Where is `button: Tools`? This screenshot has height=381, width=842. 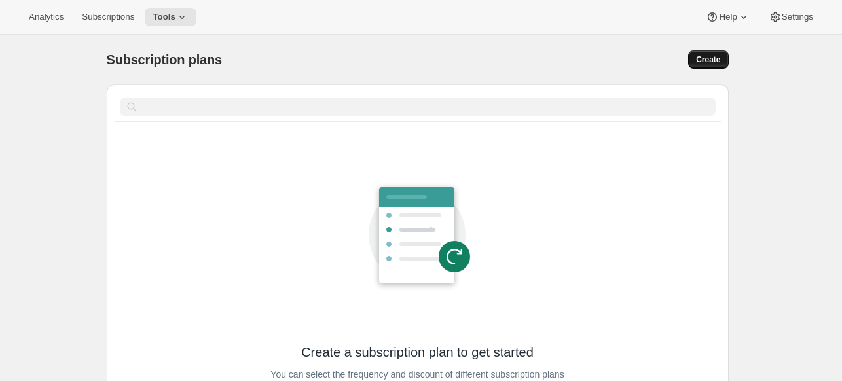
button: Tools is located at coordinates (170, 17).